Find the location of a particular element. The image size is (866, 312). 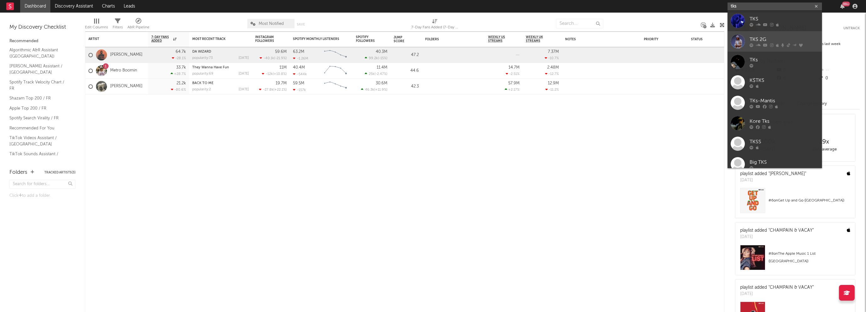

div: Big TKS is located at coordinates (785, 162).